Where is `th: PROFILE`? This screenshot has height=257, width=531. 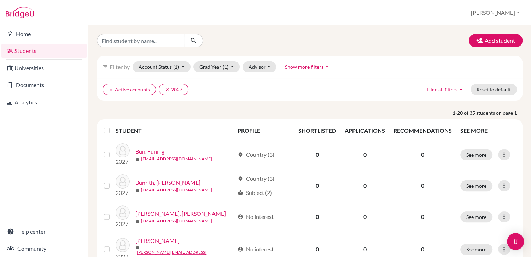
th: PROFILE is located at coordinates (264, 131).